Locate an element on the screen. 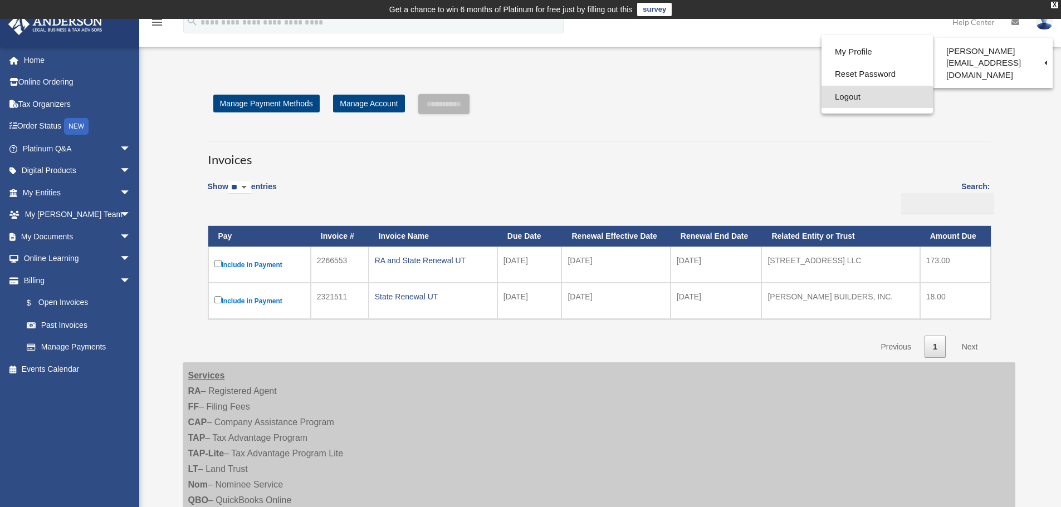  strong: RA is located at coordinates (194, 391).